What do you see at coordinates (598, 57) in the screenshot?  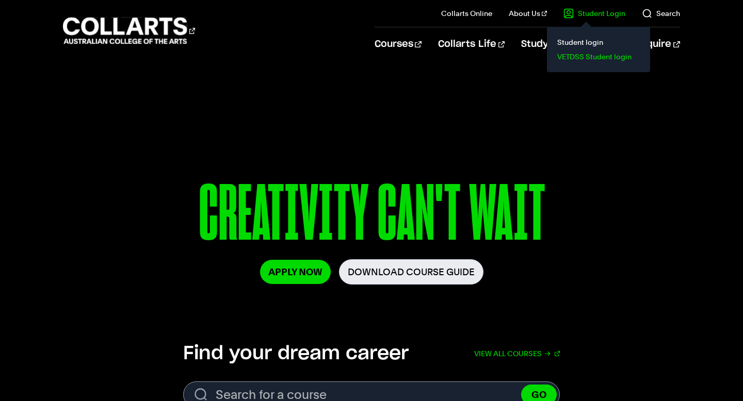 I see `a: VETDSS Student login` at bounding box center [598, 57].